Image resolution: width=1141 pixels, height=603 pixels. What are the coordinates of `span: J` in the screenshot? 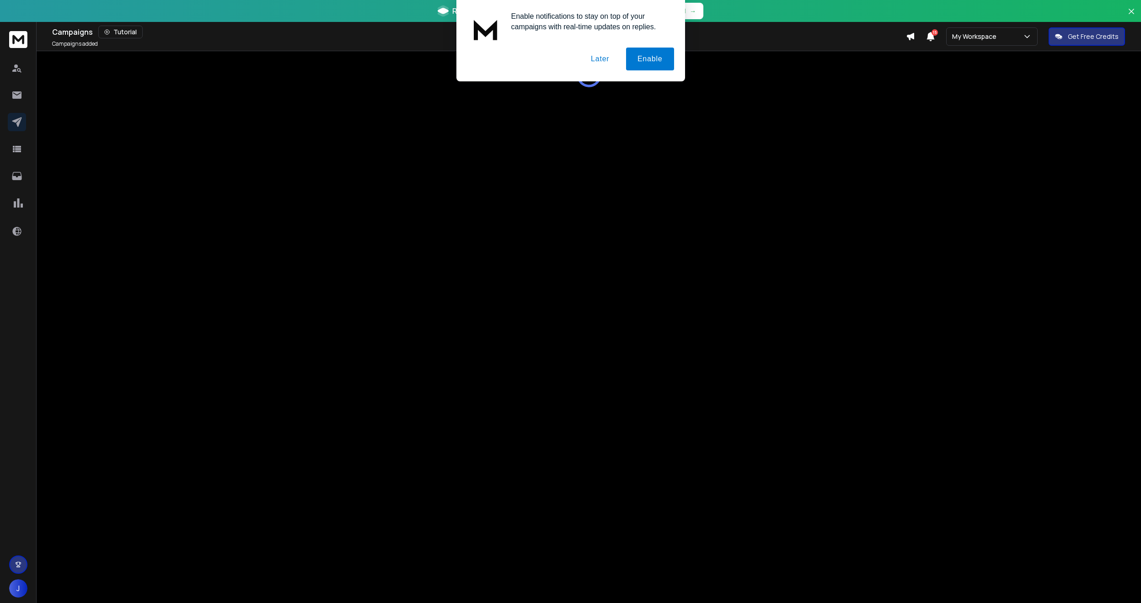 It's located at (18, 588).